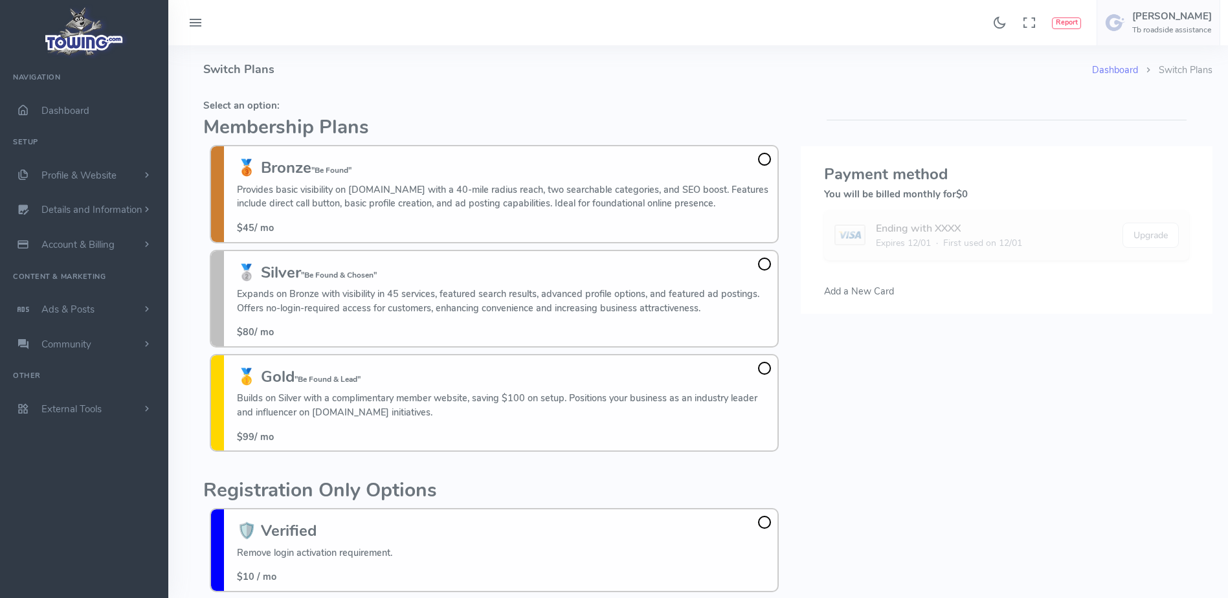 This screenshot has width=1228, height=598. I want to click on span: Dashboard, so click(65, 111).